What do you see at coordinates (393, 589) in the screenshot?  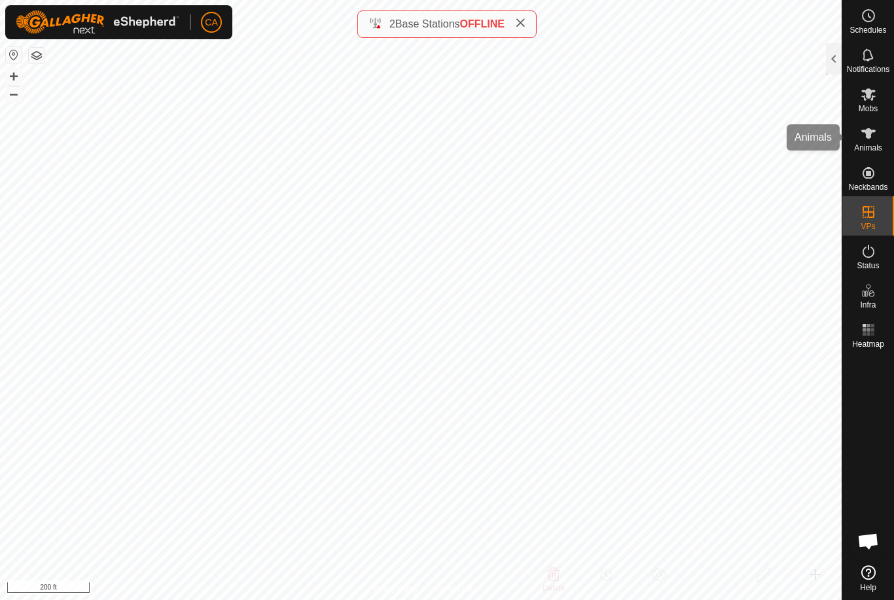 I see `a: Privacy Policy` at bounding box center [393, 589].